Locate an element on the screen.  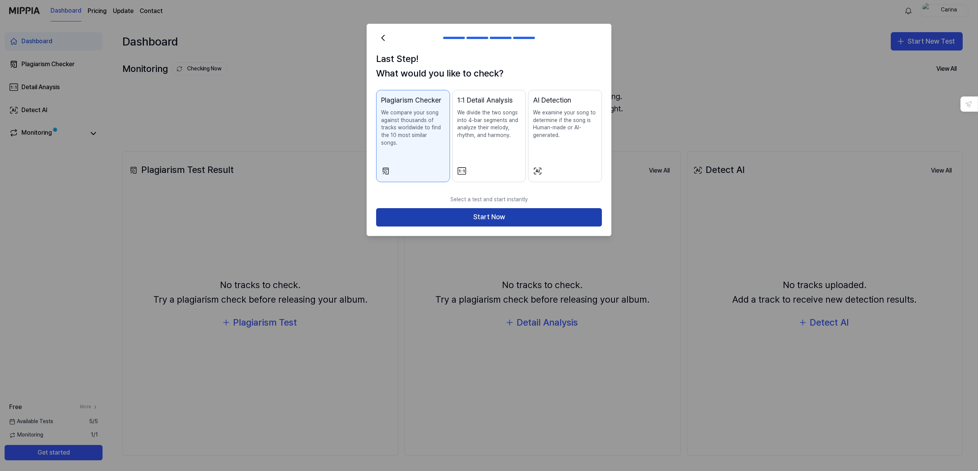
h1: Last Step! What would you like to check? is located at coordinates (489, 66).